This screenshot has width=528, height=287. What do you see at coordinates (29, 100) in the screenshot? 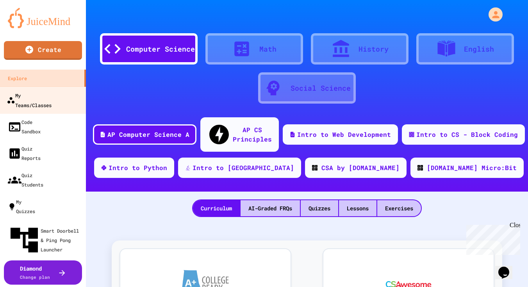
I see `div: My Teams/Classes` at bounding box center [29, 100].